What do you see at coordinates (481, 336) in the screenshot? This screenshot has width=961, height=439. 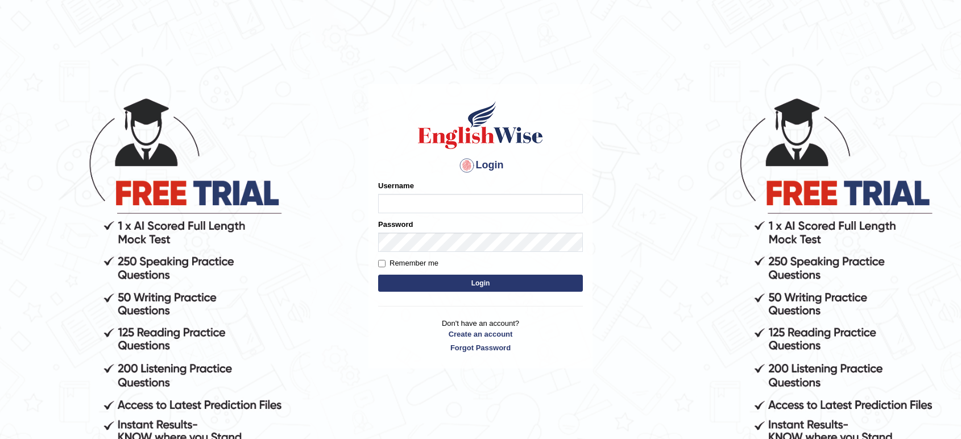 I see `p: Don't have an account?` at bounding box center [481, 336].